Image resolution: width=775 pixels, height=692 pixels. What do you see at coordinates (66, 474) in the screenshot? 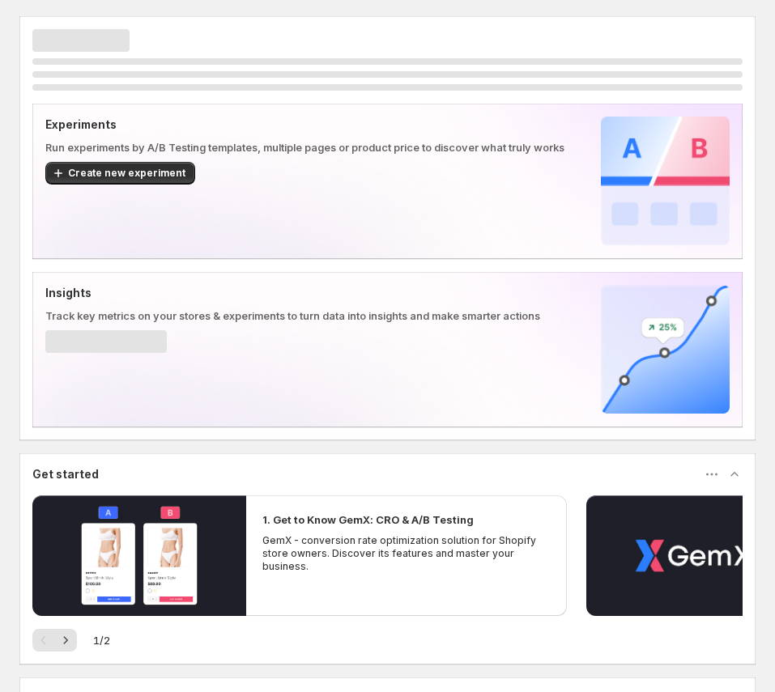
I see `h3: Get started` at bounding box center [66, 474].